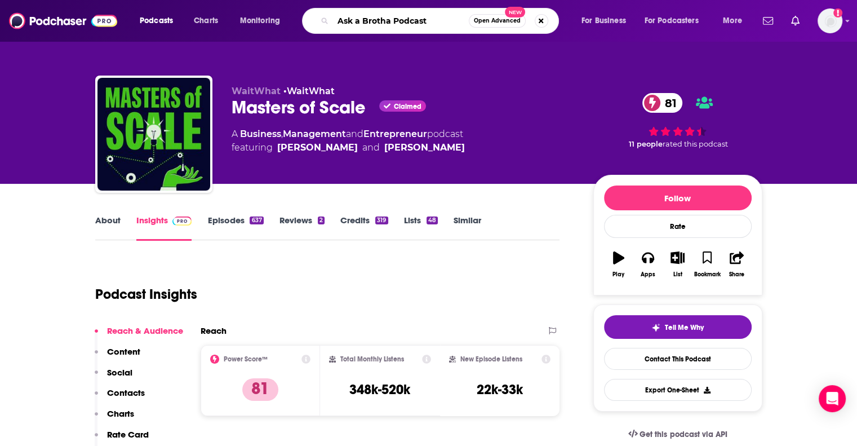  I want to click on span: For Business, so click(603, 21).